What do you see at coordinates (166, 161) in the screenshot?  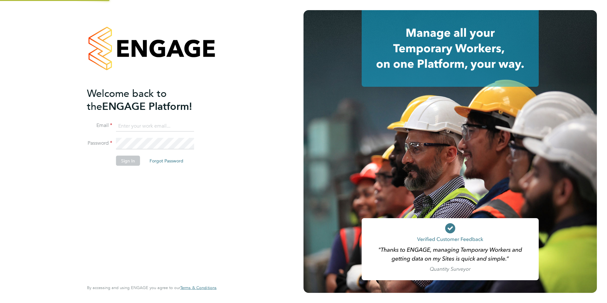 I see `button: Forgot Password` at bounding box center [166, 161].